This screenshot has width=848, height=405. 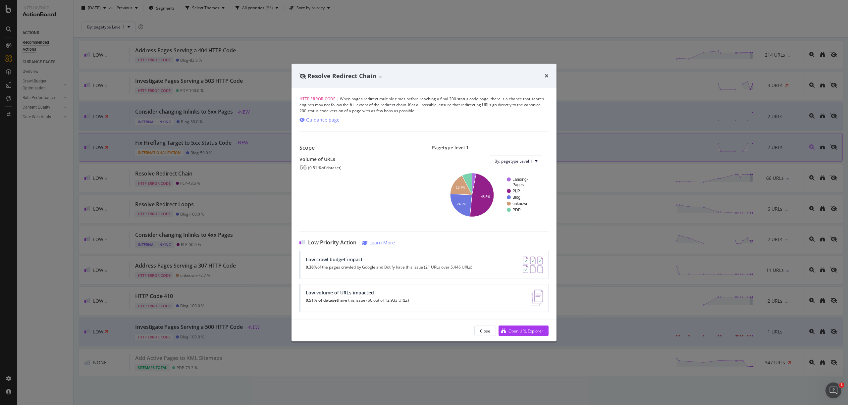 I want to click on a: Learn More, so click(x=378, y=242).